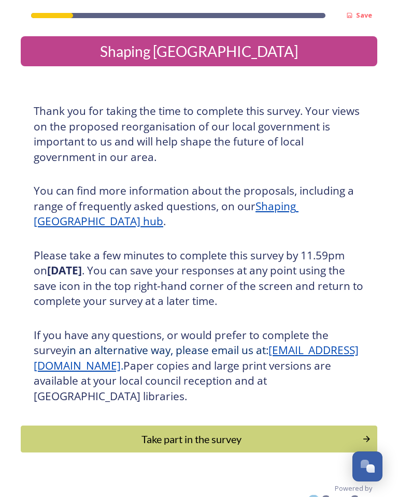 Image resolution: width=398 pixels, height=497 pixels. I want to click on span: Powered by, so click(353, 489).